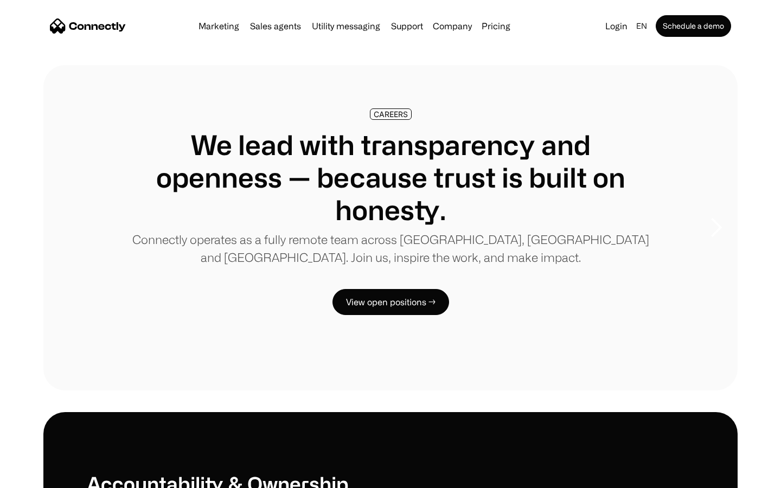 This screenshot has height=488, width=781. What do you see at coordinates (218, 26) in the screenshot?
I see `a: Marketing` at bounding box center [218, 26].